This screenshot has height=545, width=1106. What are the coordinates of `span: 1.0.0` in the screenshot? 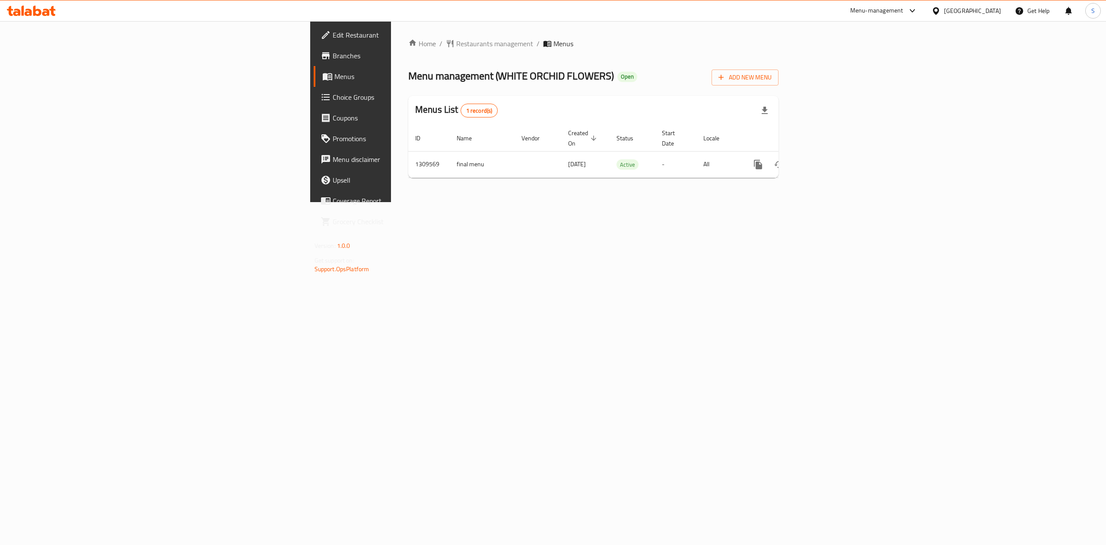 It's located at (343, 246).